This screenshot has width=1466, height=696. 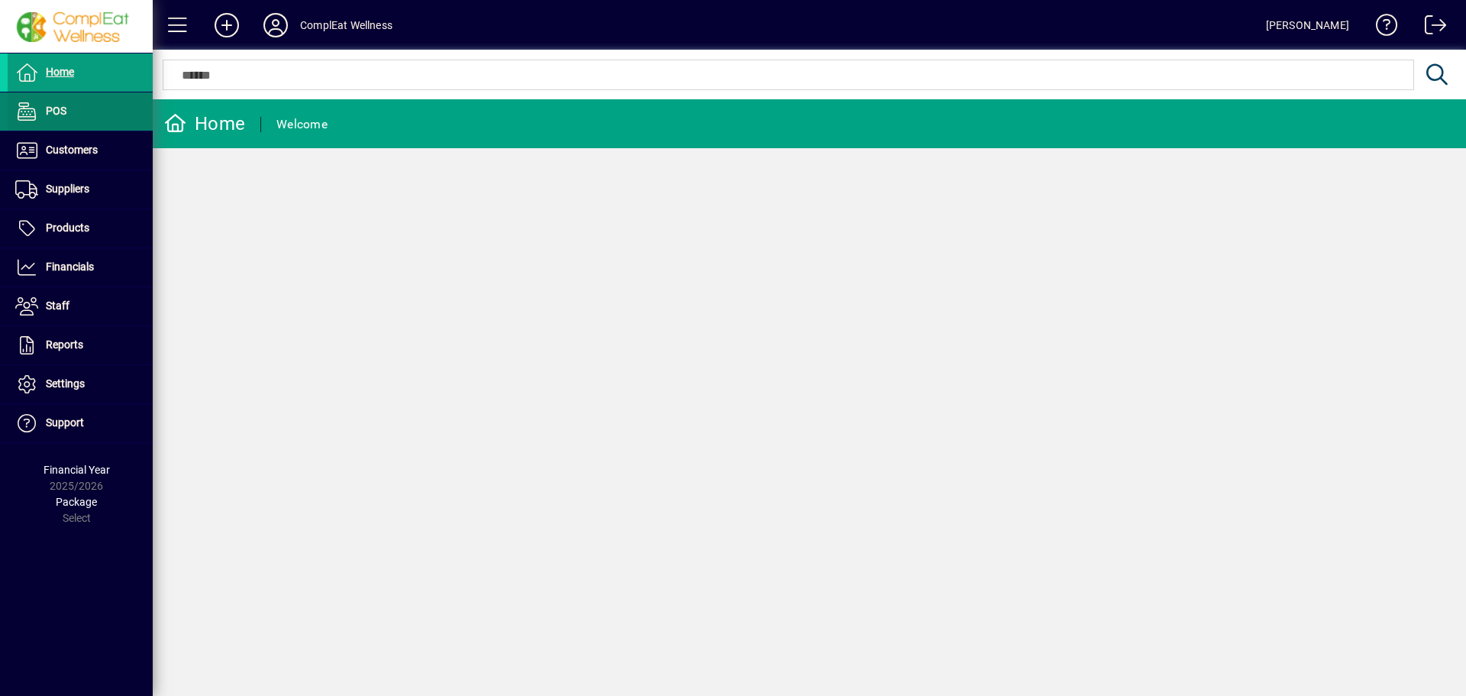 What do you see at coordinates (67, 189) in the screenshot?
I see `span: Suppliers` at bounding box center [67, 189].